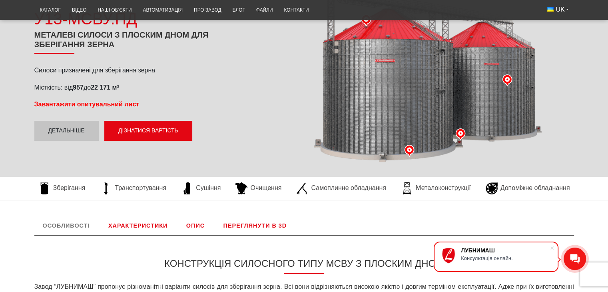 This screenshot has width=608, height=292. I want to click on a: Самоплинне обладнання, so click(341, 188).